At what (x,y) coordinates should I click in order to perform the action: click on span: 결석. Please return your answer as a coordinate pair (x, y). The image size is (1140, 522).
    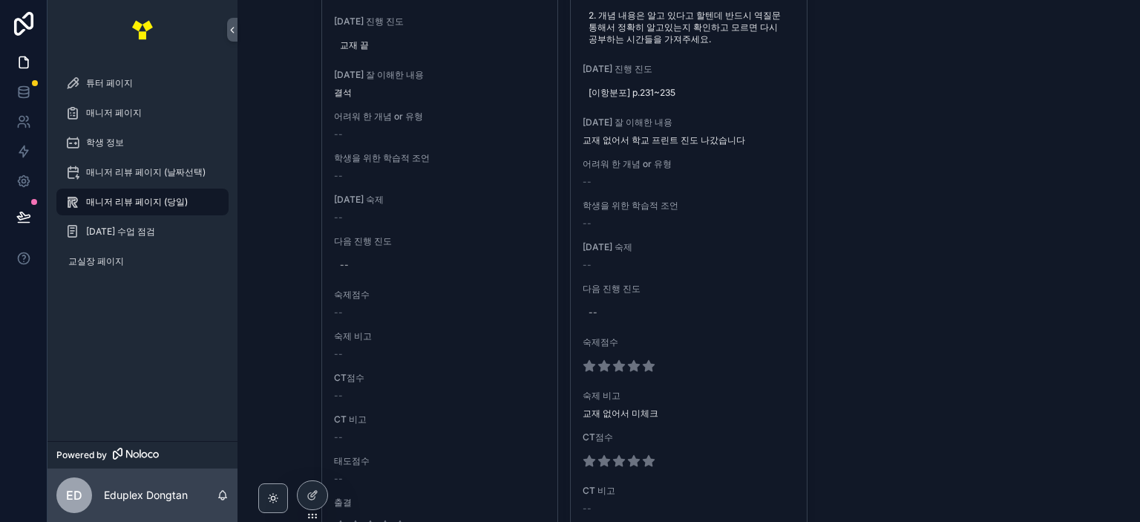
    Looking at the image, I should click on (440, 93).